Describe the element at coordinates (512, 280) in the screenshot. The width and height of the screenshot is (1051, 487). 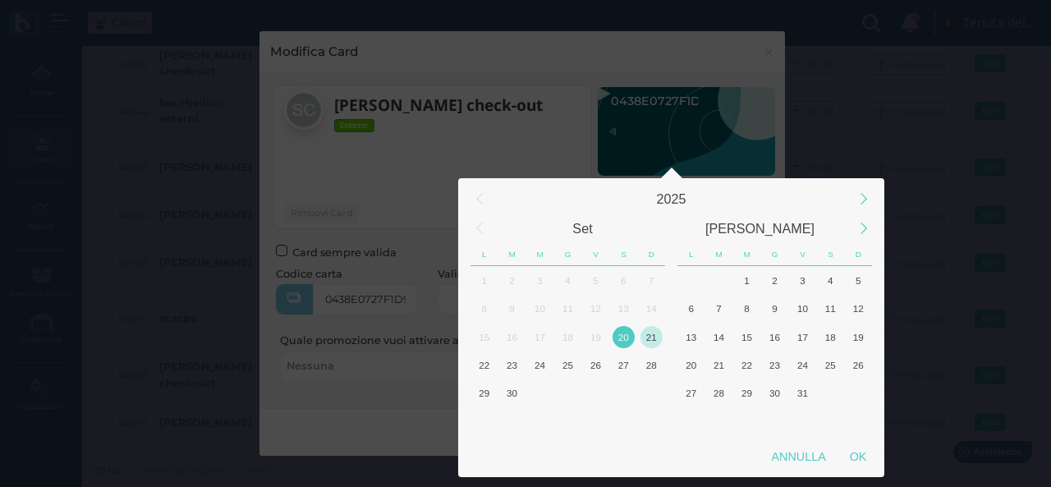
I see `div: 2` at that location.